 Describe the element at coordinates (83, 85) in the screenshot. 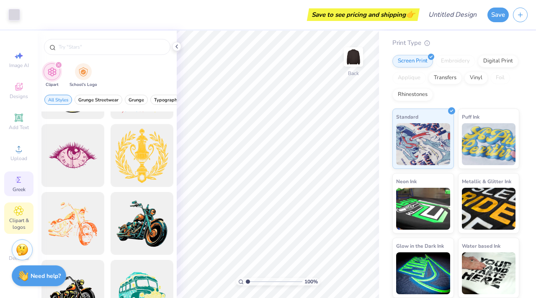

I see `span: School's Logo` at that location.